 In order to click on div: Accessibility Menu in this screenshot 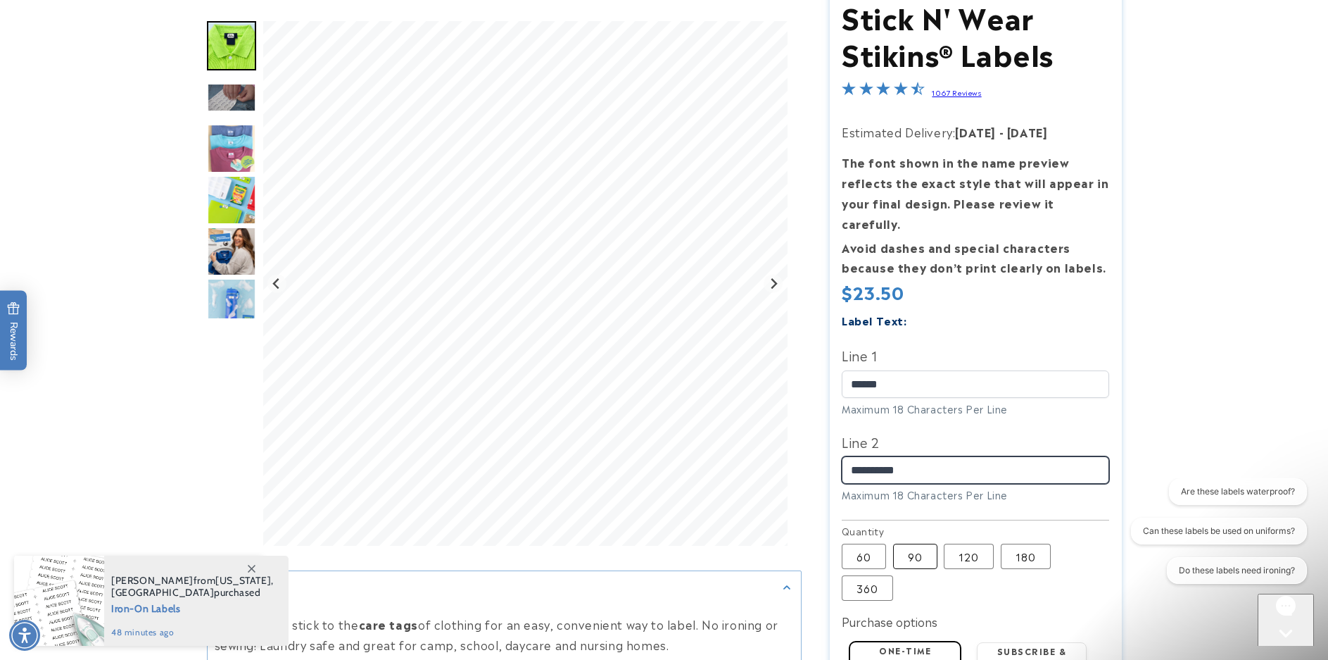, I will do `click(25, 635)`.